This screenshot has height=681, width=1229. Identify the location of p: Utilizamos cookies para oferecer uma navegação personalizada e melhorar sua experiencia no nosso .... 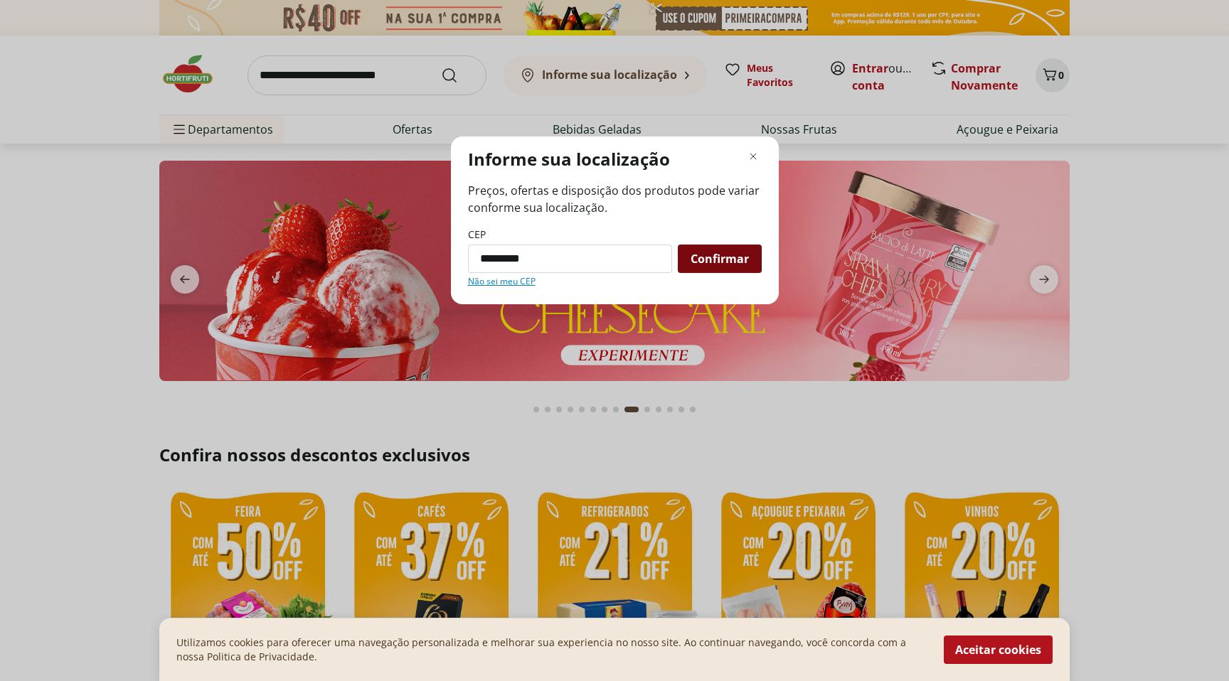
(551, 650).